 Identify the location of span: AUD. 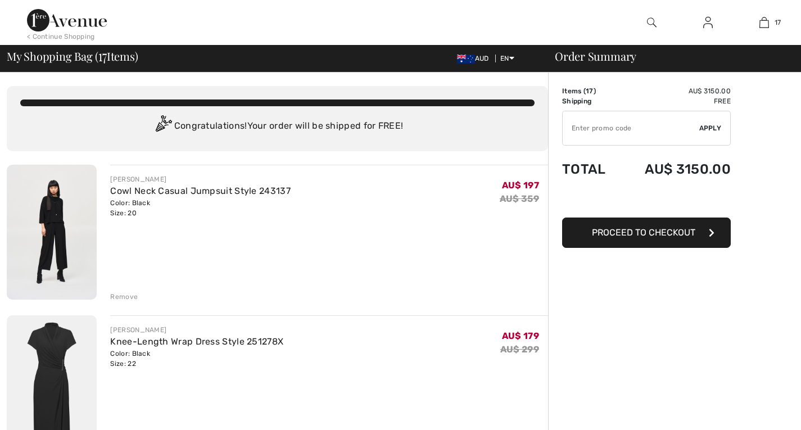
(475, 58).